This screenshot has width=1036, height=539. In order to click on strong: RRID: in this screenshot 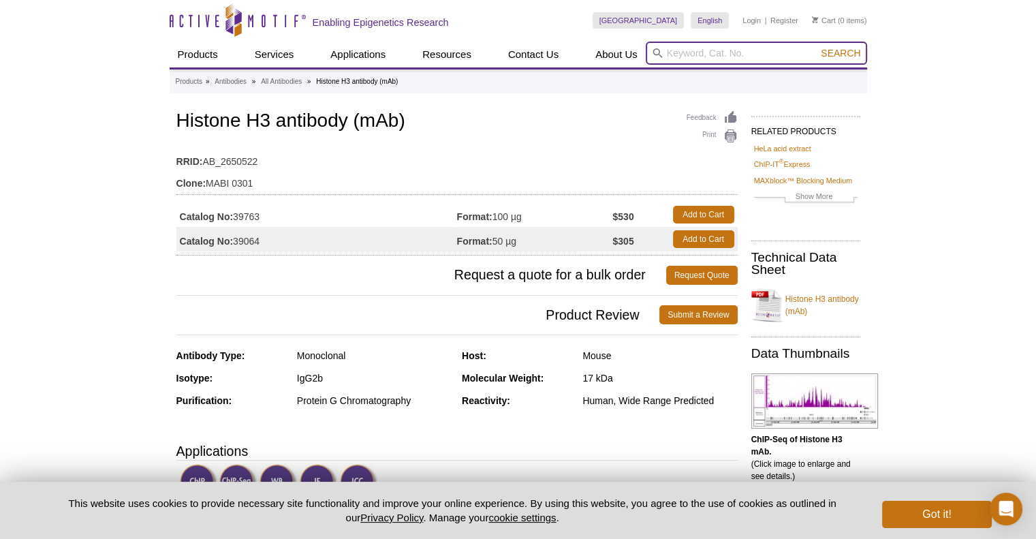, I will do `click(189, 161)`.